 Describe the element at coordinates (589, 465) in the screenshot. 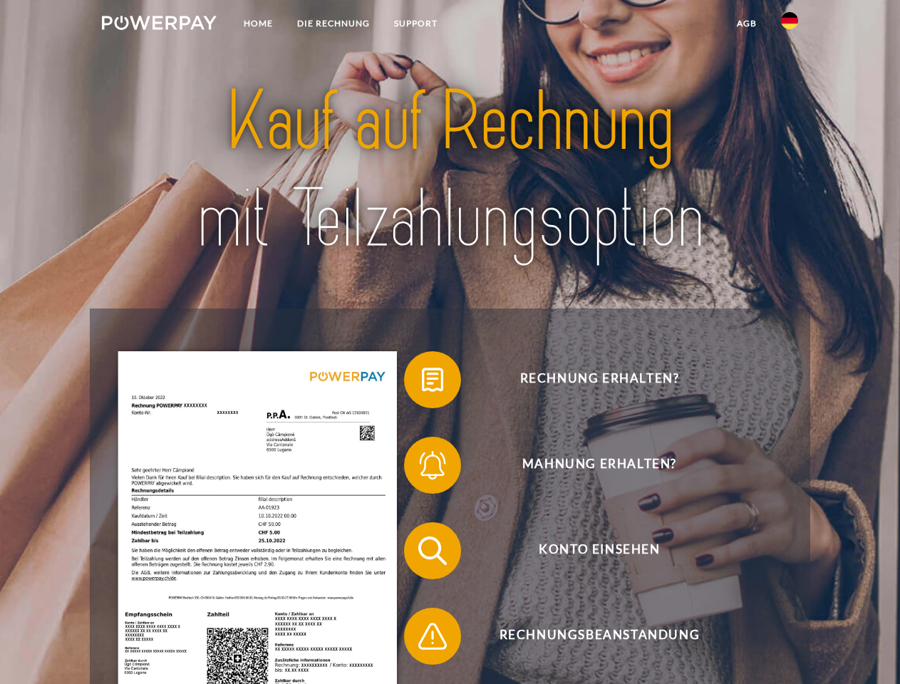

I see `a: Mahnung erhalten?` at that location.